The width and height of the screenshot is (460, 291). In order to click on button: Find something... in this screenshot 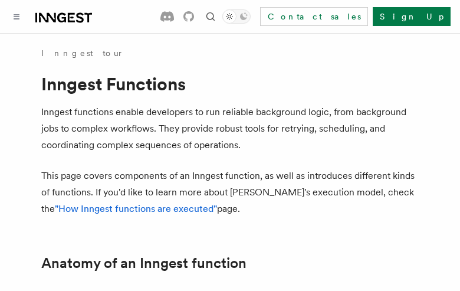, I will do `click(211, 17)`.